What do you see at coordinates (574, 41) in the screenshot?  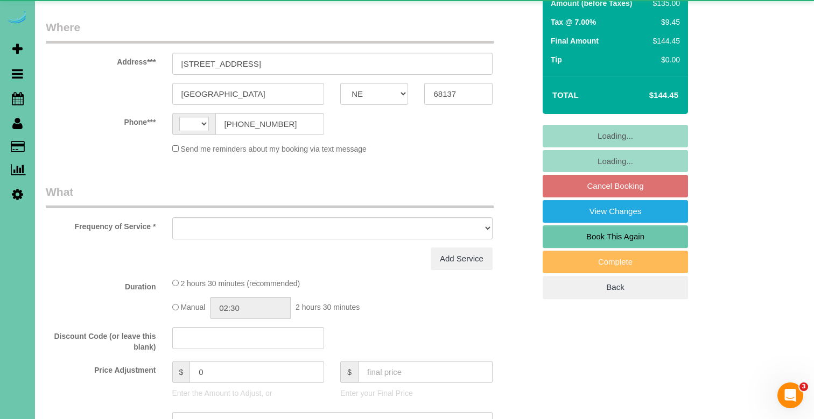 I see `label: Final Amount` at bounding box center [574, 41].